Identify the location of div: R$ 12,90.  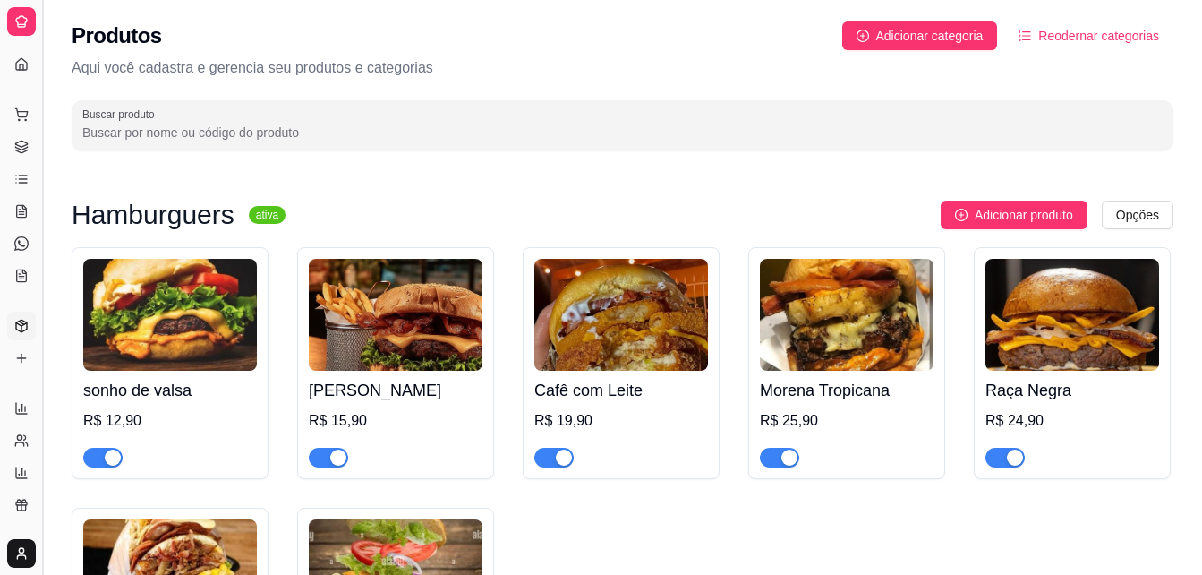
(170, 421).